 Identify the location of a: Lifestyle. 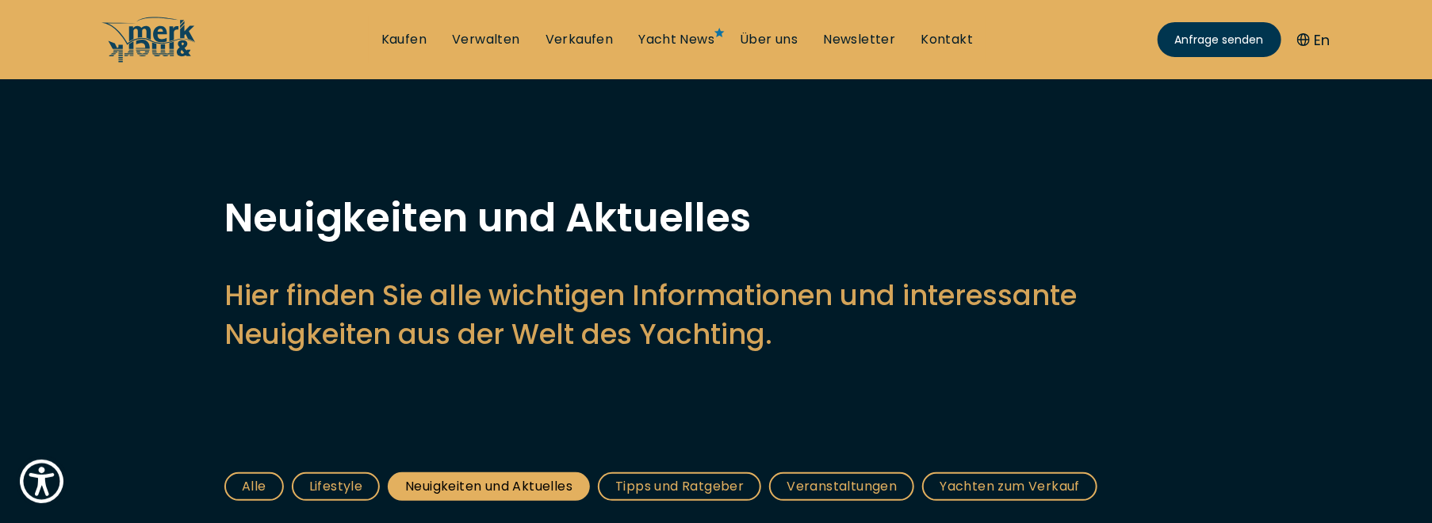
(336, 487).